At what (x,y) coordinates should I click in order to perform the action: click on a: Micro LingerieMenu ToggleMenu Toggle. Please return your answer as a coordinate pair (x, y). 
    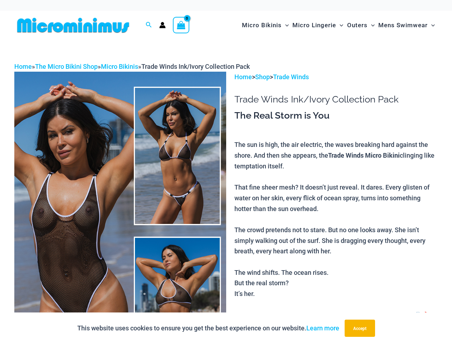
    Looking at the image, I should click on (318, 25).